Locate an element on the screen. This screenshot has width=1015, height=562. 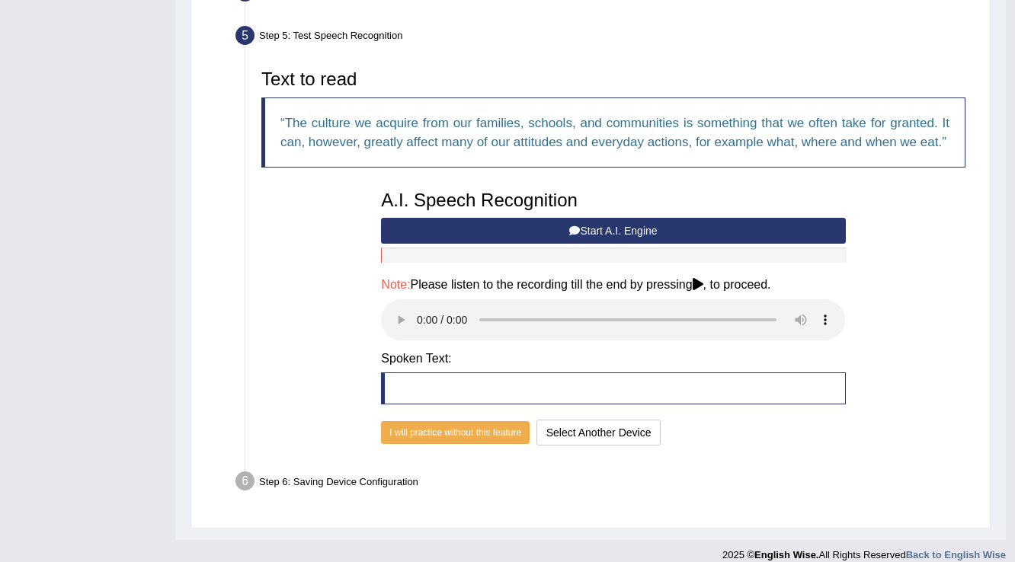
h4: Spoken Text: is located at coordinates (613, 359).